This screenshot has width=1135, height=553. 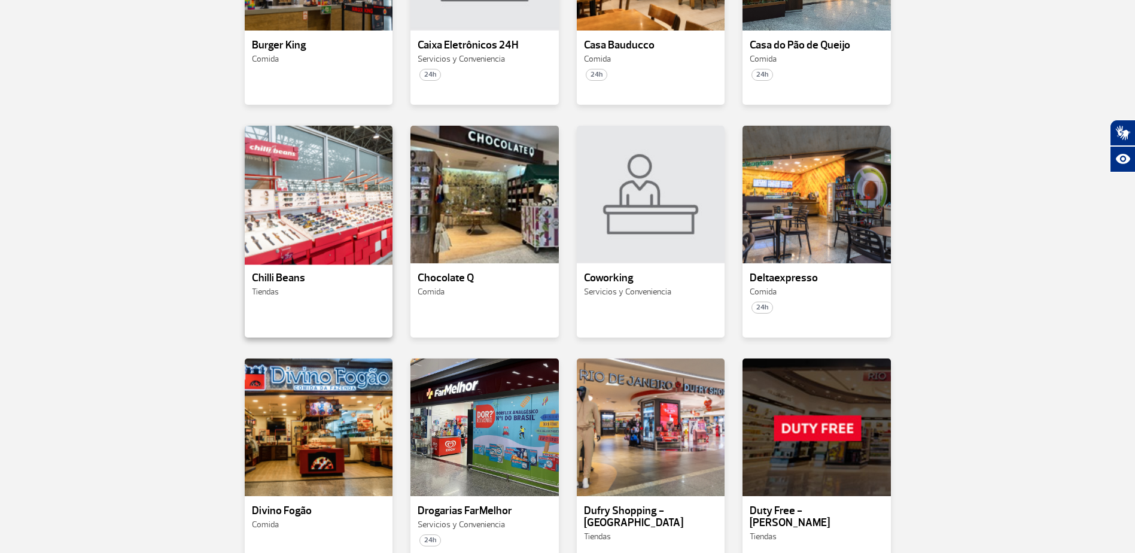 I want to click on p: Chilli Beans, so click(x=319, y=278).